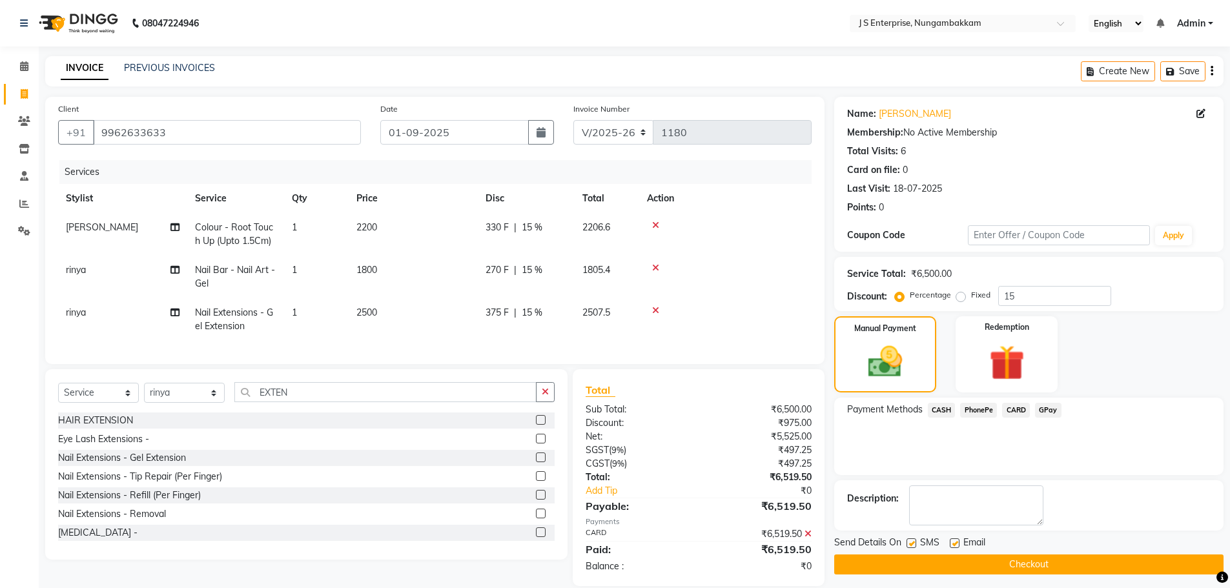 Image resolution: width=1230 pixels, height=588 pixels. I want to click on div: HAIR EXTENSION, so click(96, 420).